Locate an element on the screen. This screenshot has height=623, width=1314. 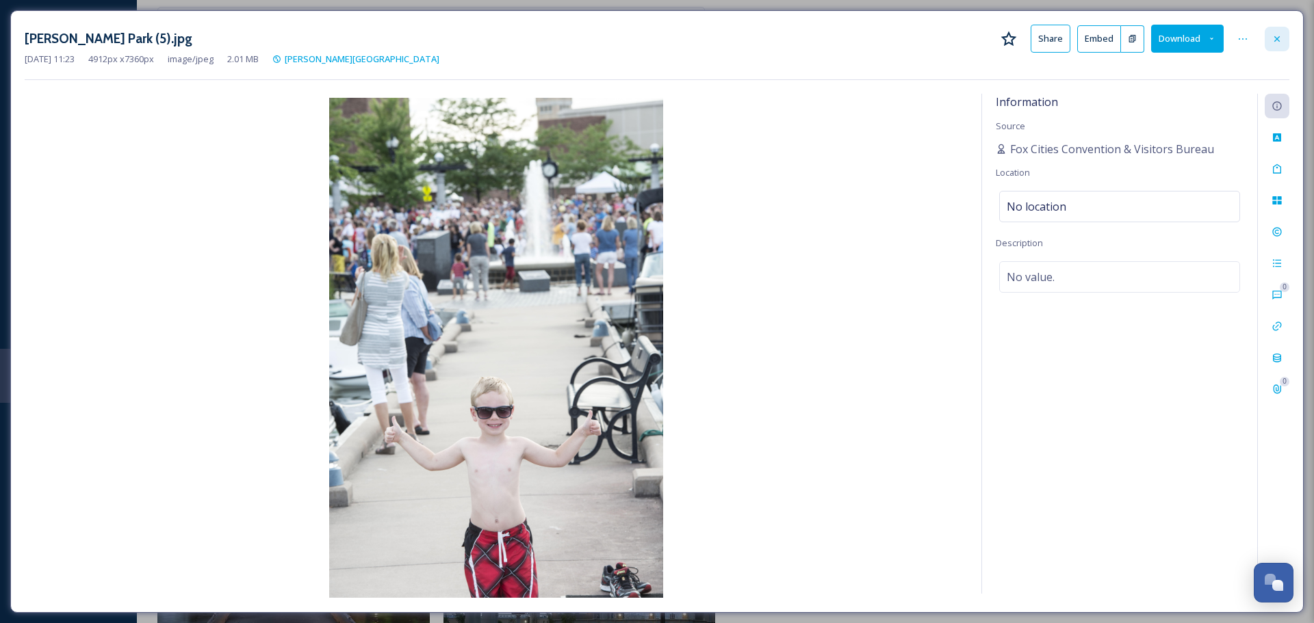
span: Source is located at coordinates (1010, 126).